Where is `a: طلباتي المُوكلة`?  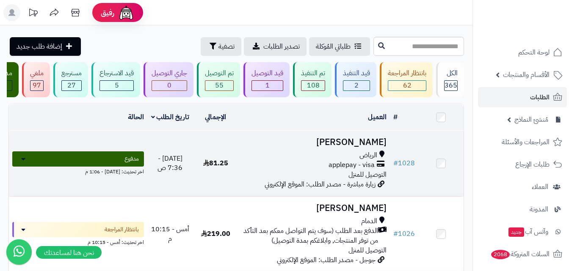
a: طلباتي المُوكلة is located at coordinates (339, 47).